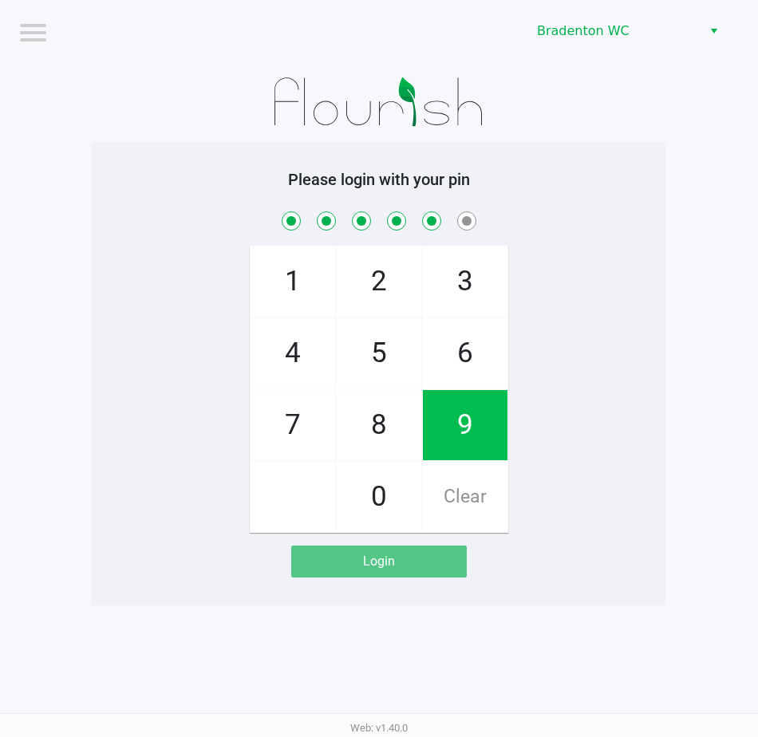  What do you see at coordinates (465, 353) in the screenshot?
I see `span: 6` at bounding box center [465, 353].